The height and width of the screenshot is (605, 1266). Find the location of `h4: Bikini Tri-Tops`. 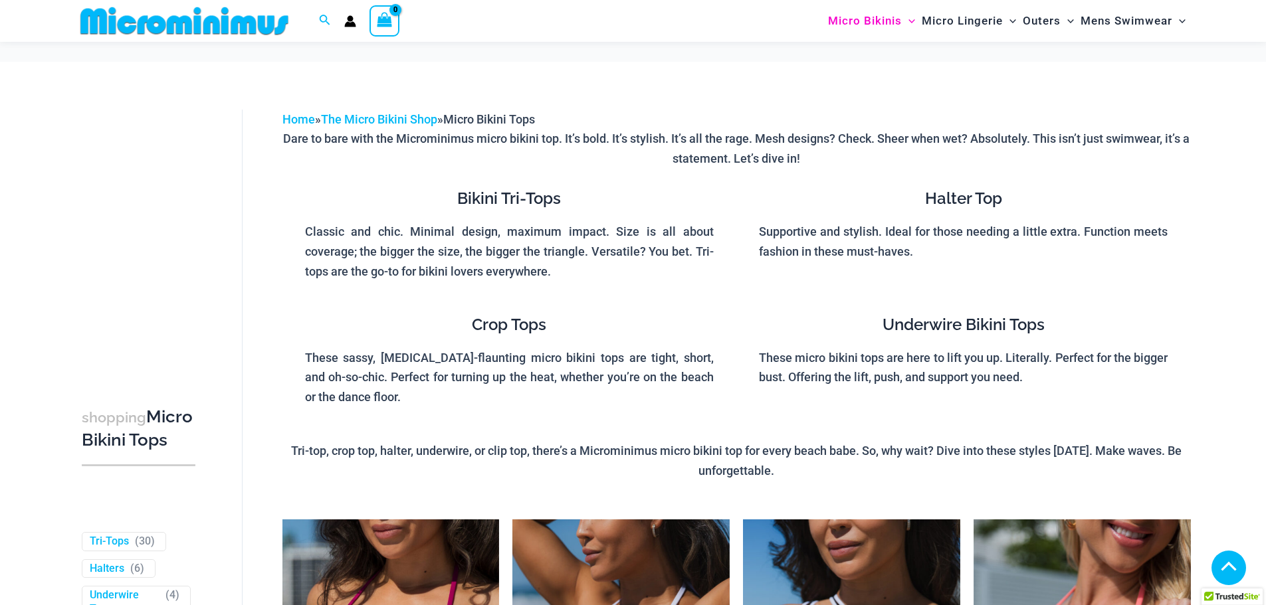

h4: Bikini Tri-Tops is located at coordinates (509, 199).